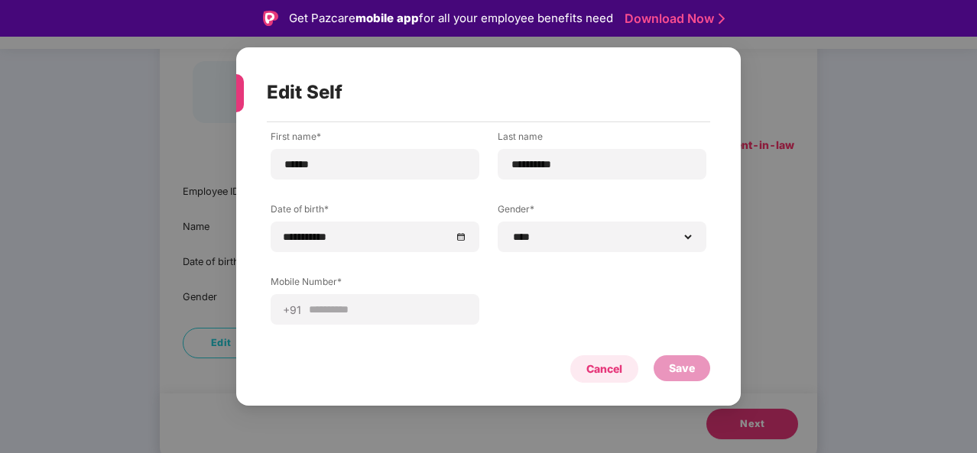 The image size is (977, 453). I want to click on label: Date of birth*, so click(375, 212).